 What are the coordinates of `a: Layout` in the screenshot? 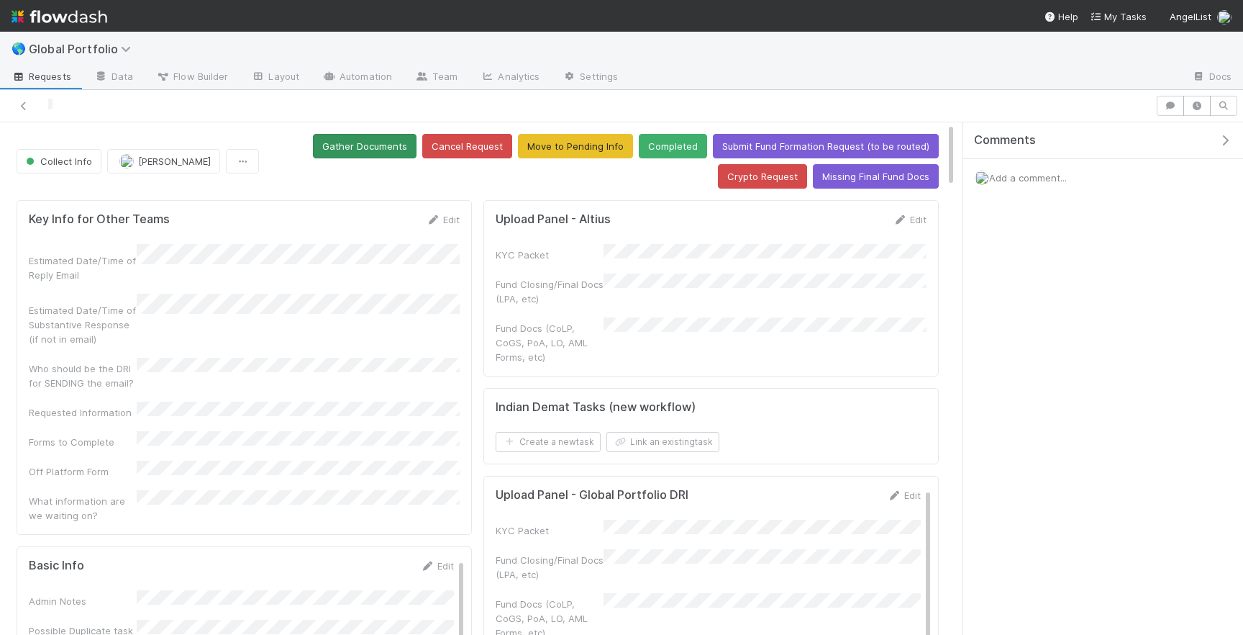 It's located at (275, 78).